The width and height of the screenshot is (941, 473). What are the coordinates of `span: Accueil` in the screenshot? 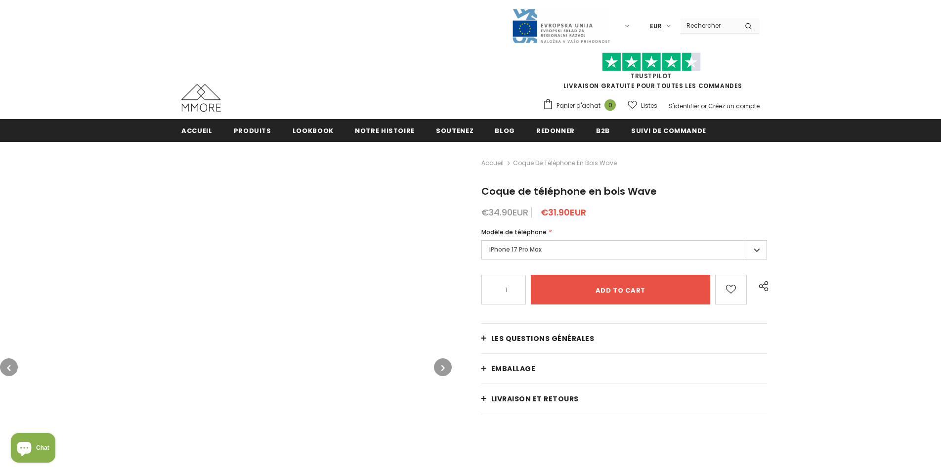 It's located at (197, 130).